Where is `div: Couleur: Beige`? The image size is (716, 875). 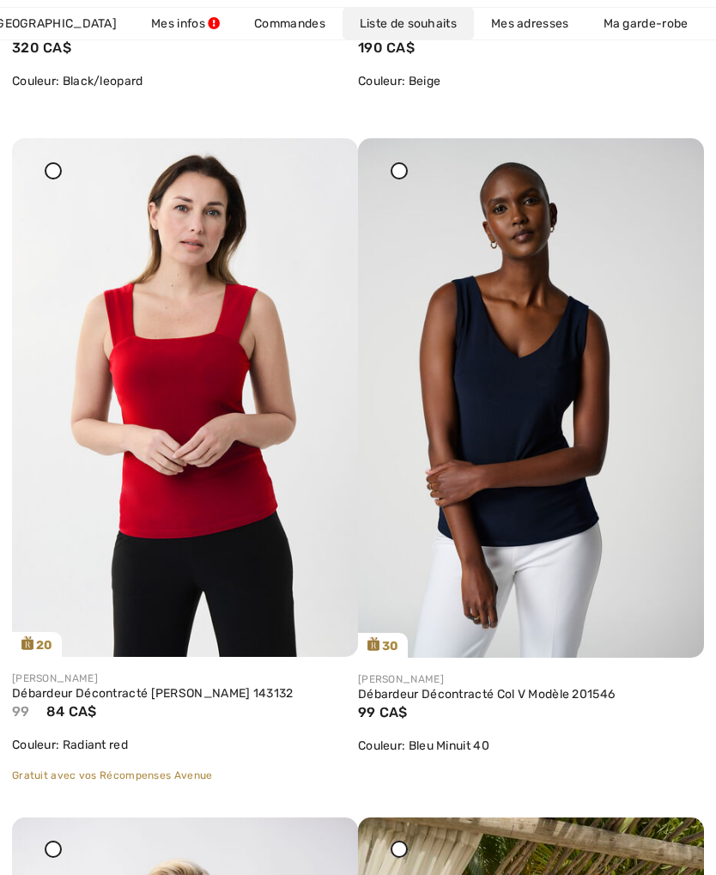
div: Couleur: Beige is located at coordinates (531, 81).